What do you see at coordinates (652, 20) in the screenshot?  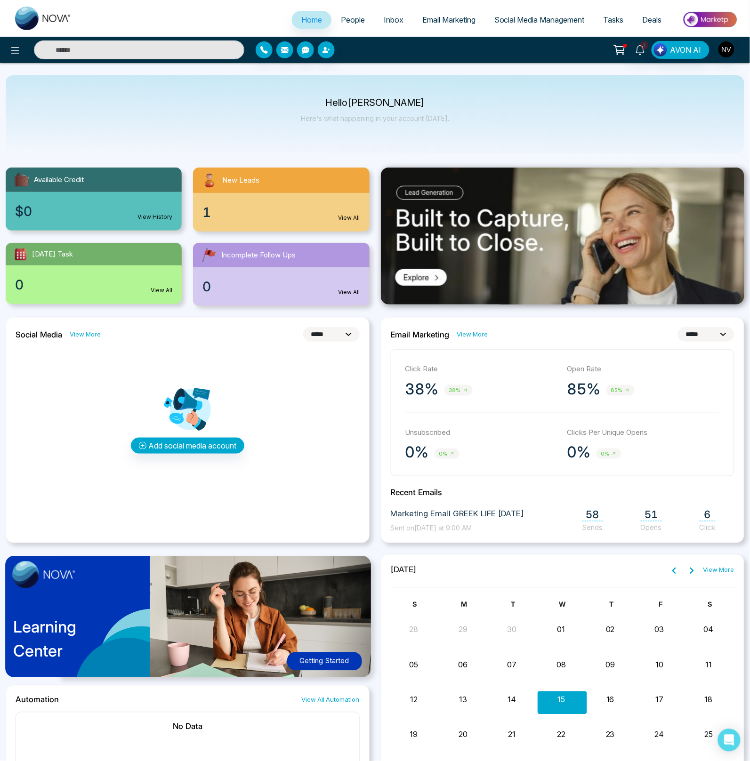 I see `span: Deals` at bounding box center [652, 20].